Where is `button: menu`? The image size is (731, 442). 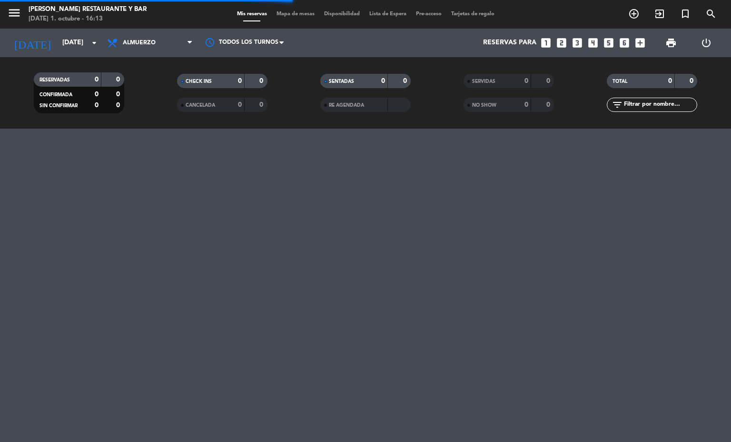
button: menu is located at coordinates (14, 14).